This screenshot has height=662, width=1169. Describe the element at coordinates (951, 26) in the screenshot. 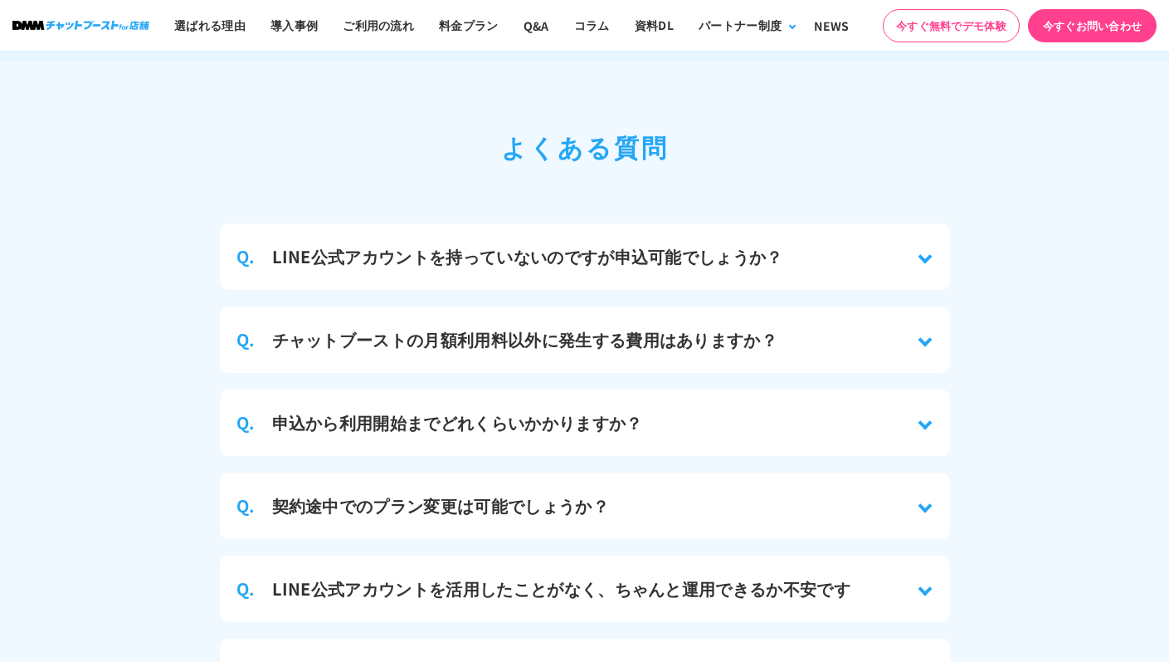

I see `a: 今すぐ無料でデモ体験` at that location.